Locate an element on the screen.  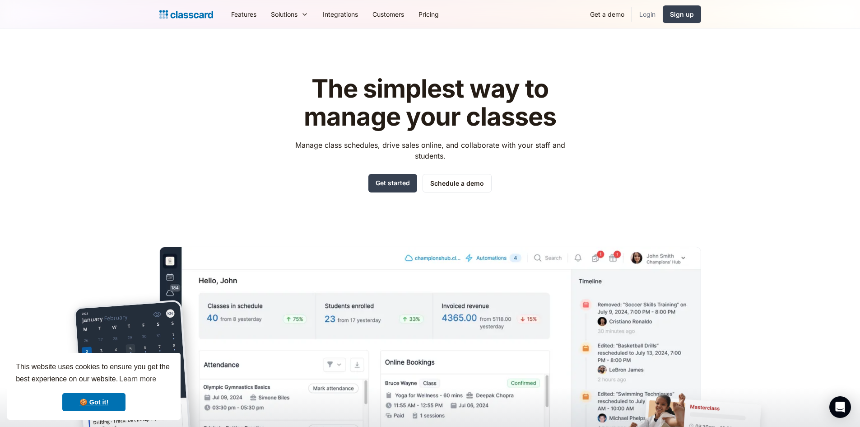
a: Logo is located at coordinates (186, 14).